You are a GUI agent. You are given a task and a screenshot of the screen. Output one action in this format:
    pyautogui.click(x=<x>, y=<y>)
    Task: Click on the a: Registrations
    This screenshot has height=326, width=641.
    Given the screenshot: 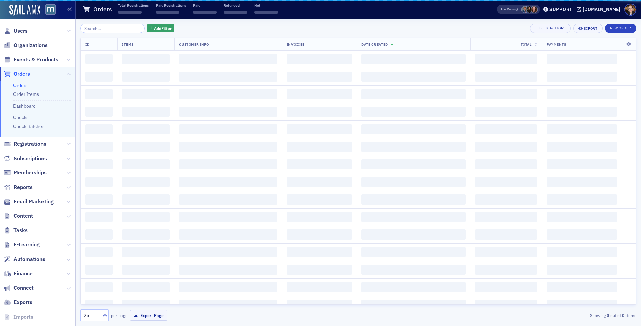 What is the action you would take?
    pyautogui.click(x=25, y=144)
    